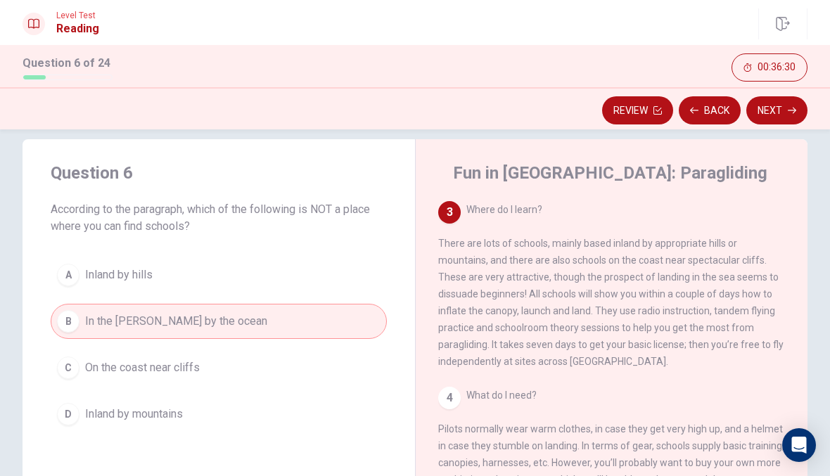 The image size is (830, 476). I want to click on button: Back, so click(710, 110).